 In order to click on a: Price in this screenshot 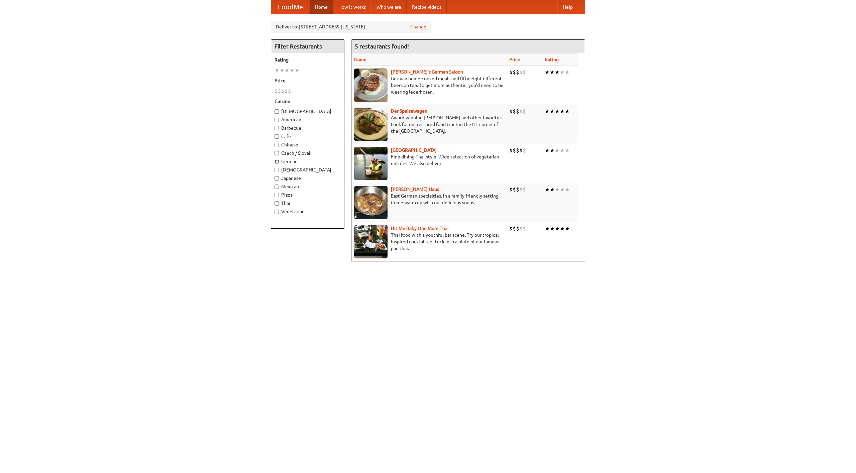, I will do `click(514, 59)`.